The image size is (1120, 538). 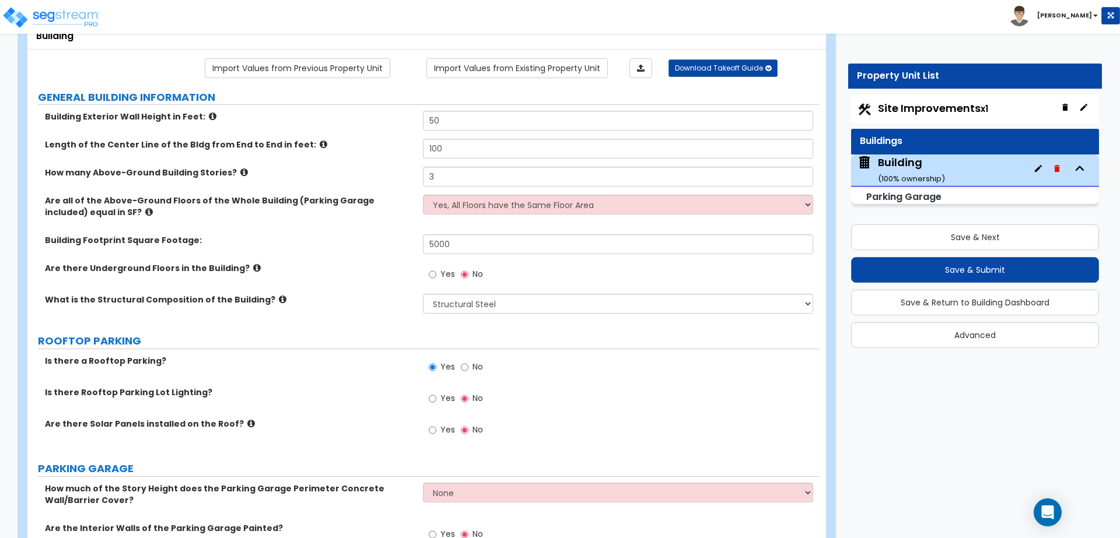 I want to click on label: Are there Solar Panels installed on the Roof?, so click(x=229, y=424).